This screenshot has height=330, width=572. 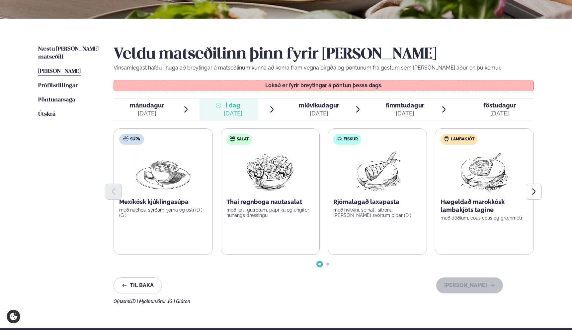 What do you see at coordinates (179, 301) in the screenshot?
I see `span: (G ) Glúten` at bounding box center [179, 301].